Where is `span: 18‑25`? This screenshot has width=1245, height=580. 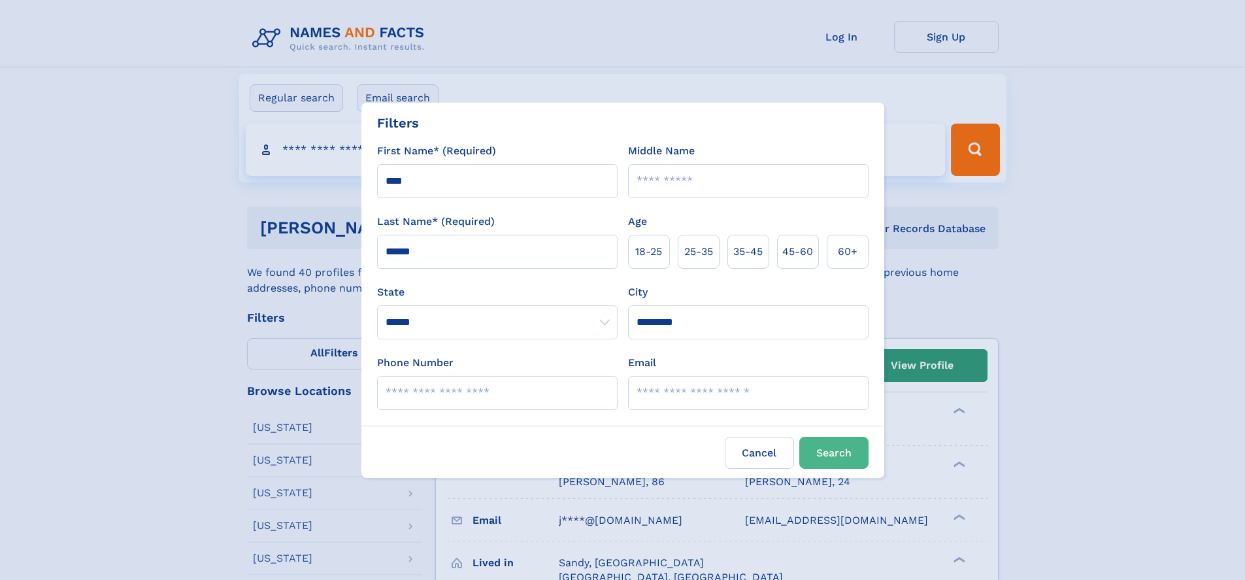 span: 18‑25 is located at coordinates (649, 252).